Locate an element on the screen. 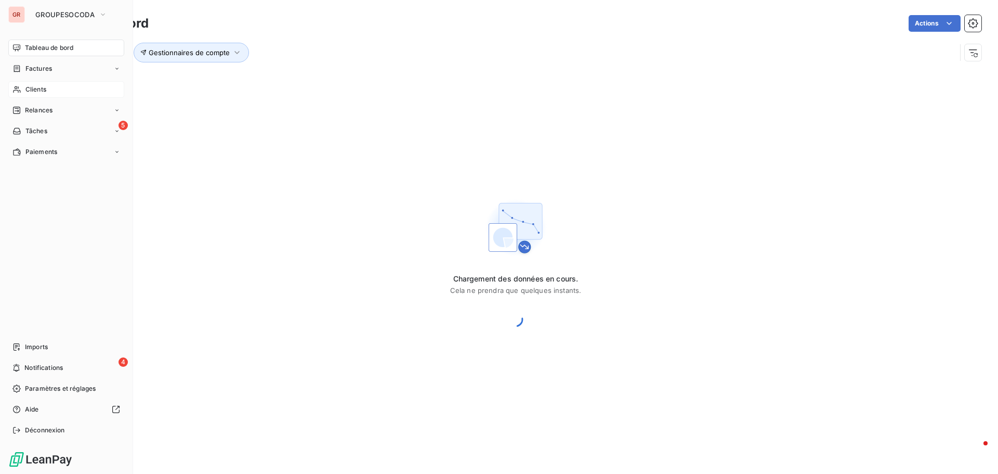 Image resolution: width=998 pixels, height=474 pixels. span: Déconnexion is located at coordinates (45, 430).